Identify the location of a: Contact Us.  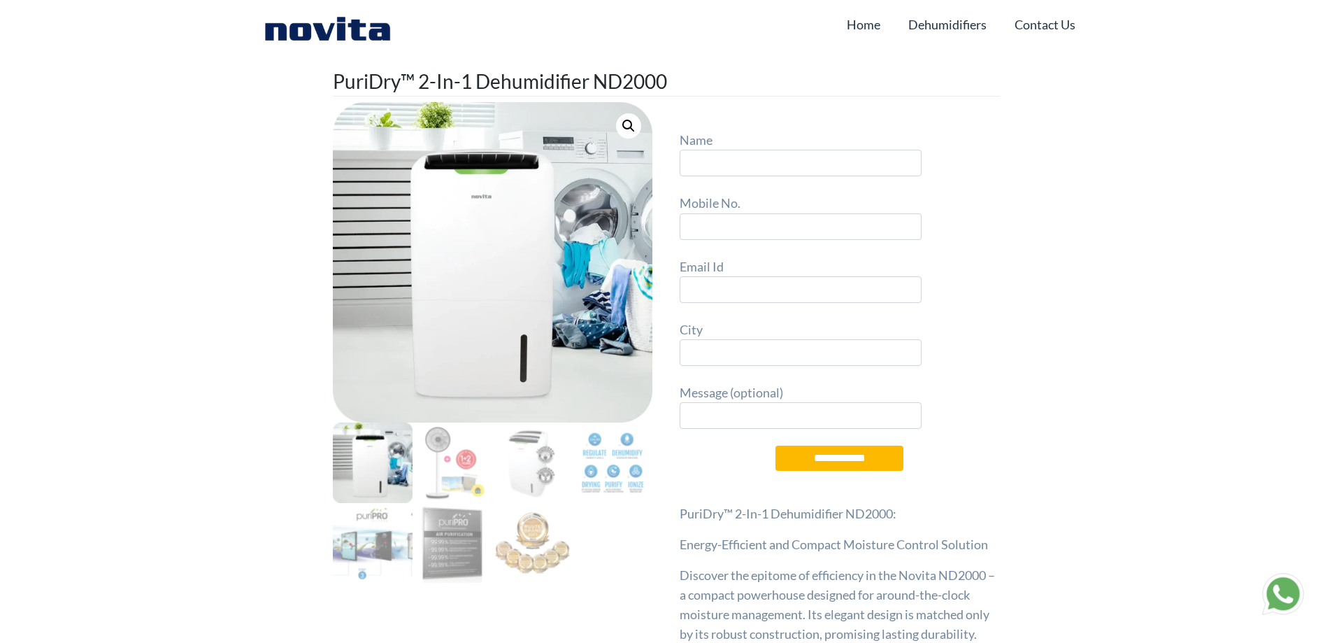
(1045, 24).